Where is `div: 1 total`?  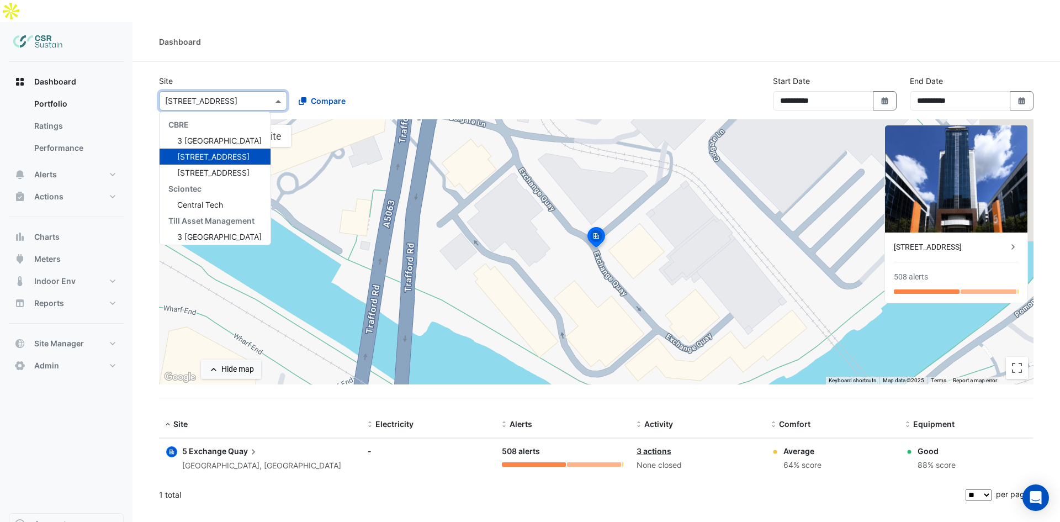
div: 1 total is located at coordinates (561, 495).